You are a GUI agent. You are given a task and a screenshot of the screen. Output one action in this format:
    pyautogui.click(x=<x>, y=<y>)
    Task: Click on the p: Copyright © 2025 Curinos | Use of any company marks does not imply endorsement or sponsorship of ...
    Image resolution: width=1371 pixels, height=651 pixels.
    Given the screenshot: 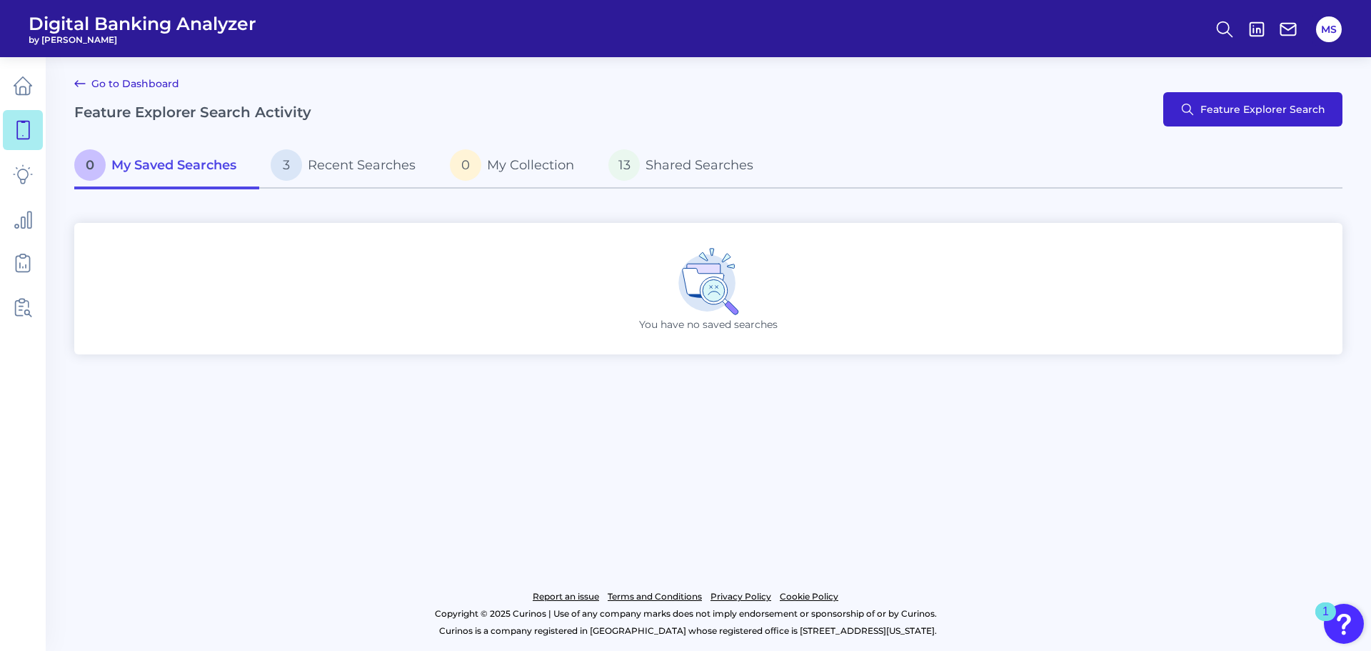 What is the action you would take?
    pyautogui.click(x=686, y=613)
    